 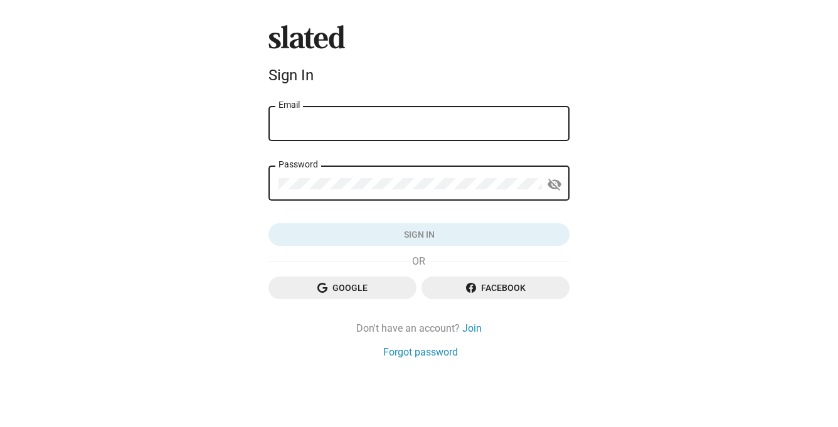 What do you see at coordinates (419, 328) in the screenshot?
I see `div: Don't have an account?` at bounding box center [419, 328].